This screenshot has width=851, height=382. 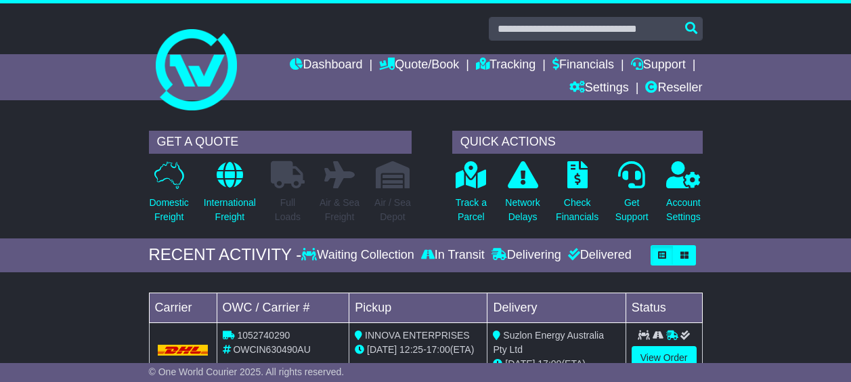 What do you see at coordinates (393, 210) in the screenshot?
I see `p: Air / Sea Depot` at bounding box center [393, 210].